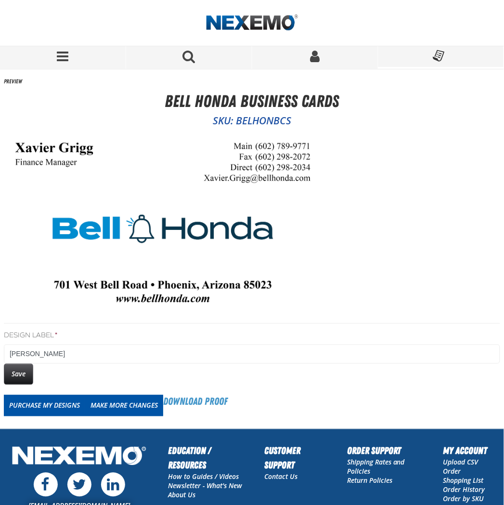 The width and height of the screenshot is (504, 505). I want to click on a: About Us, so click(182, 495).